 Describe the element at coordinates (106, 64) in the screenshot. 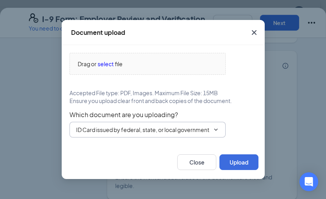

I see `span: select` at that location.